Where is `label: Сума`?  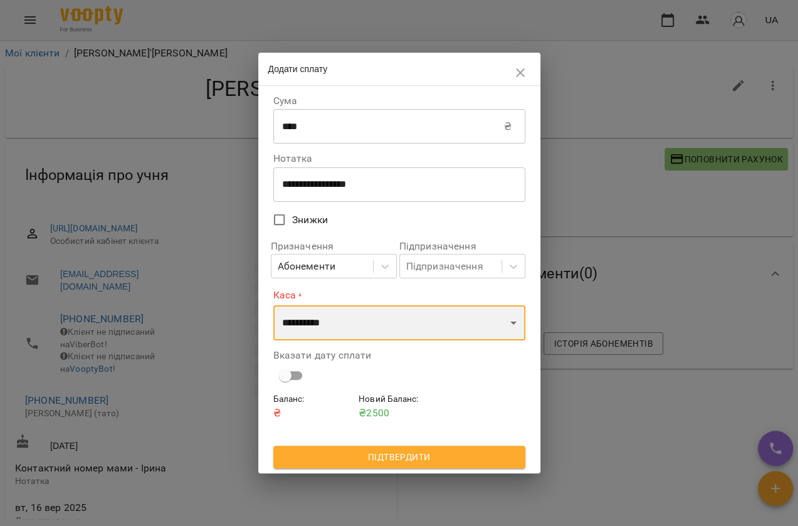
label: Сума is located at coordinates (399, 101).